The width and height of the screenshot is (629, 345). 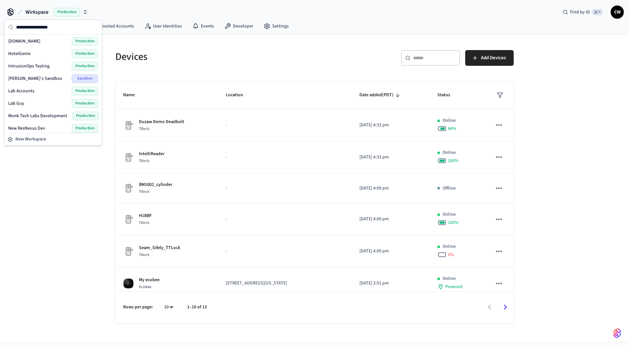 I want to click on span: Name, so click(x=133, y=95).